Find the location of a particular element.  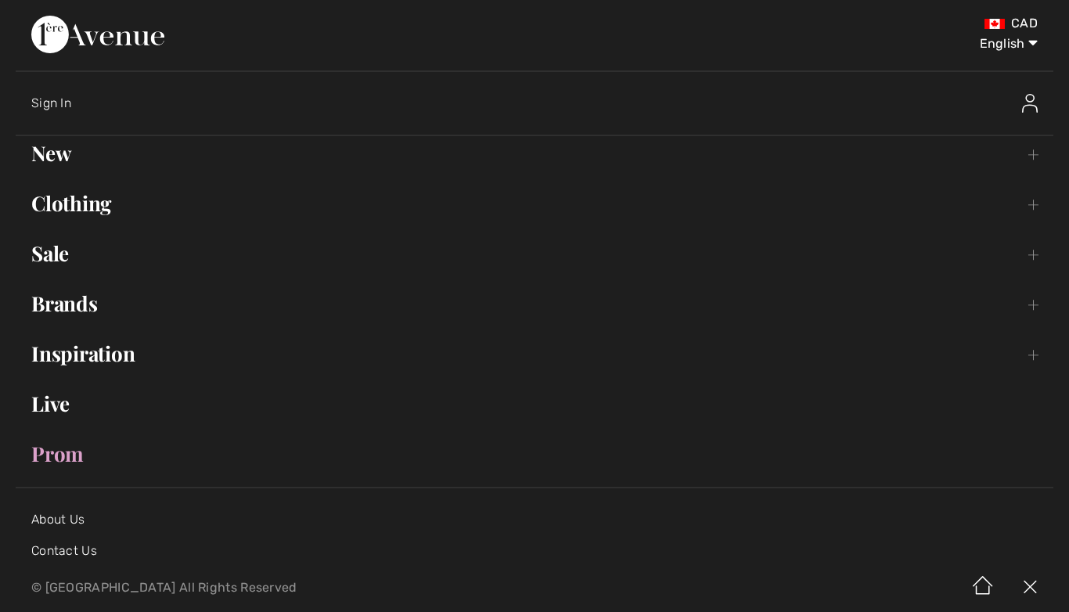

a: Sign InSign In is located at coordinates (542, 103).